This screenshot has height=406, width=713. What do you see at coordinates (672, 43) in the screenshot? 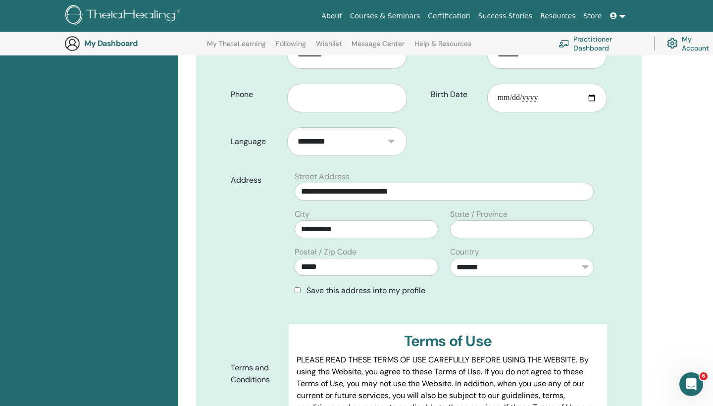
I see `img: cog.svg` at bounding box center [672, 43].